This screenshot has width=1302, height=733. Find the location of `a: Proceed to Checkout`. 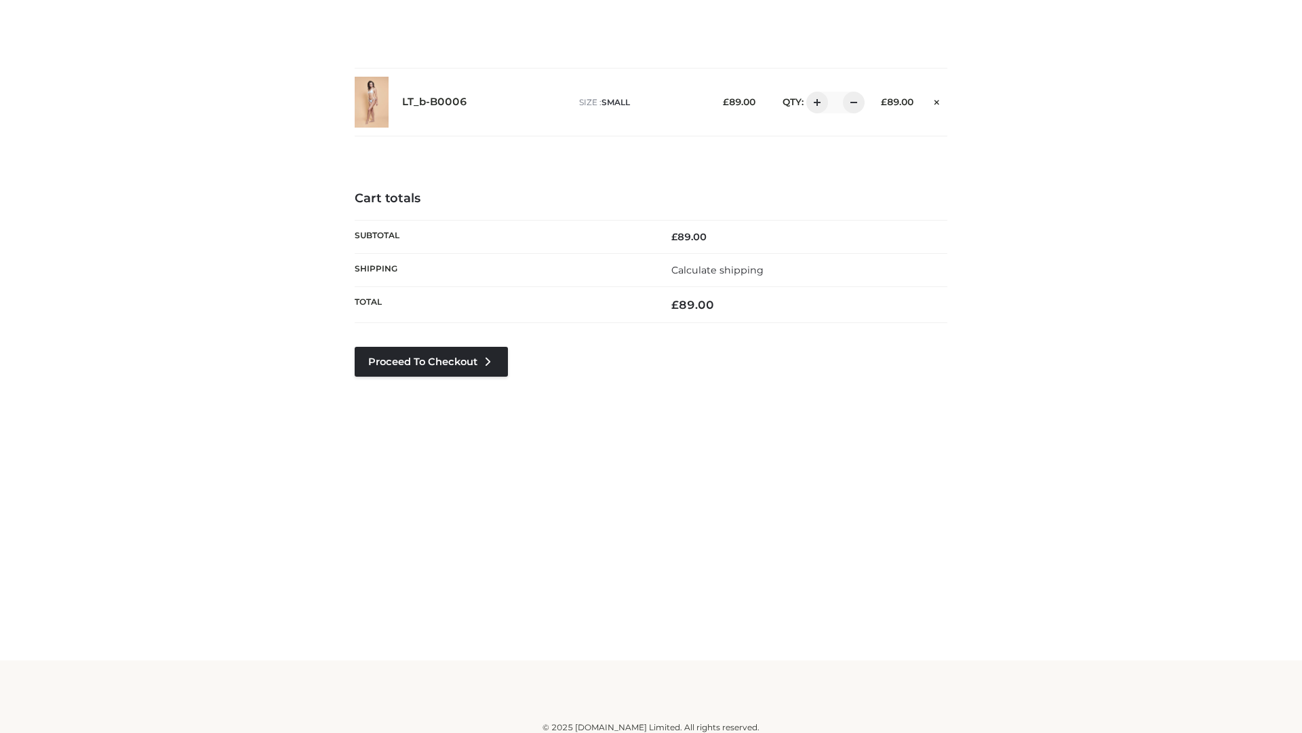

a: Proceed to Checkout is located at coordinates (431, 362).